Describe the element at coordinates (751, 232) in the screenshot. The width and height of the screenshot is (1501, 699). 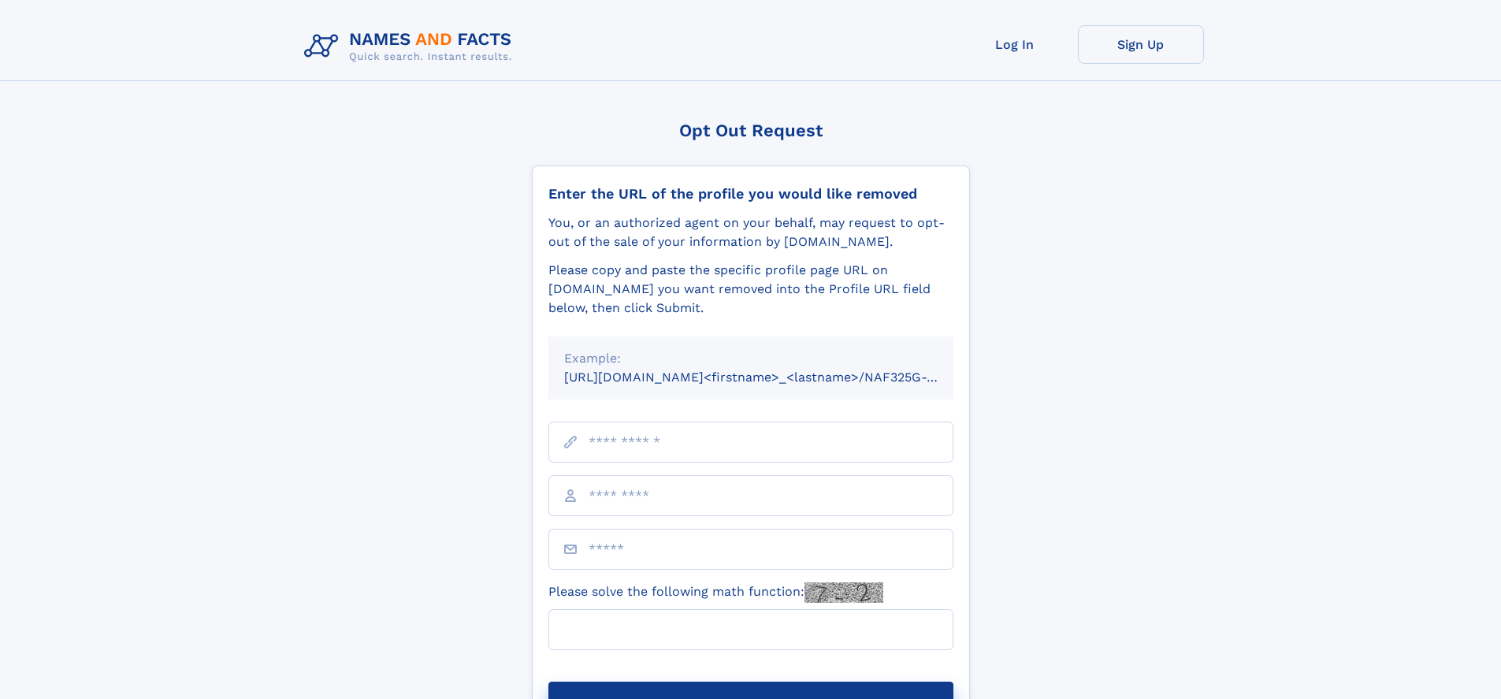
I see `div: You, or an authorized agent on your behalf, may request to opt-out of the sale of your informatio...` at that location.